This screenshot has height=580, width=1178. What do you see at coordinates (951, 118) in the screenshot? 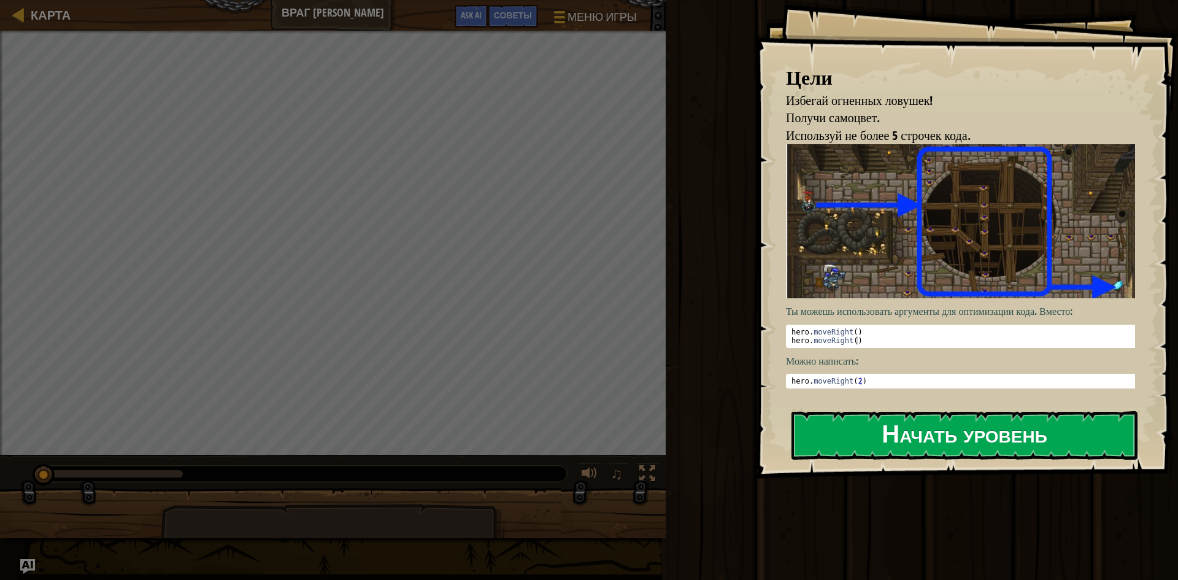
I see `li: Получи самоцвет.` at bounding box center [951, 118].